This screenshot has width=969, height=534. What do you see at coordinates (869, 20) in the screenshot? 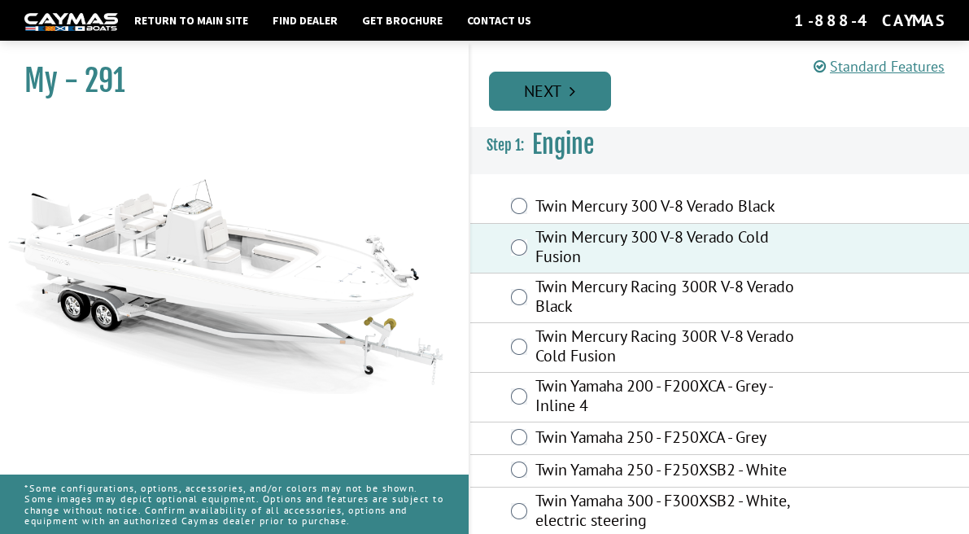
I see `div: 1-888-4CAYMAS` at bounding box center [869, 20].